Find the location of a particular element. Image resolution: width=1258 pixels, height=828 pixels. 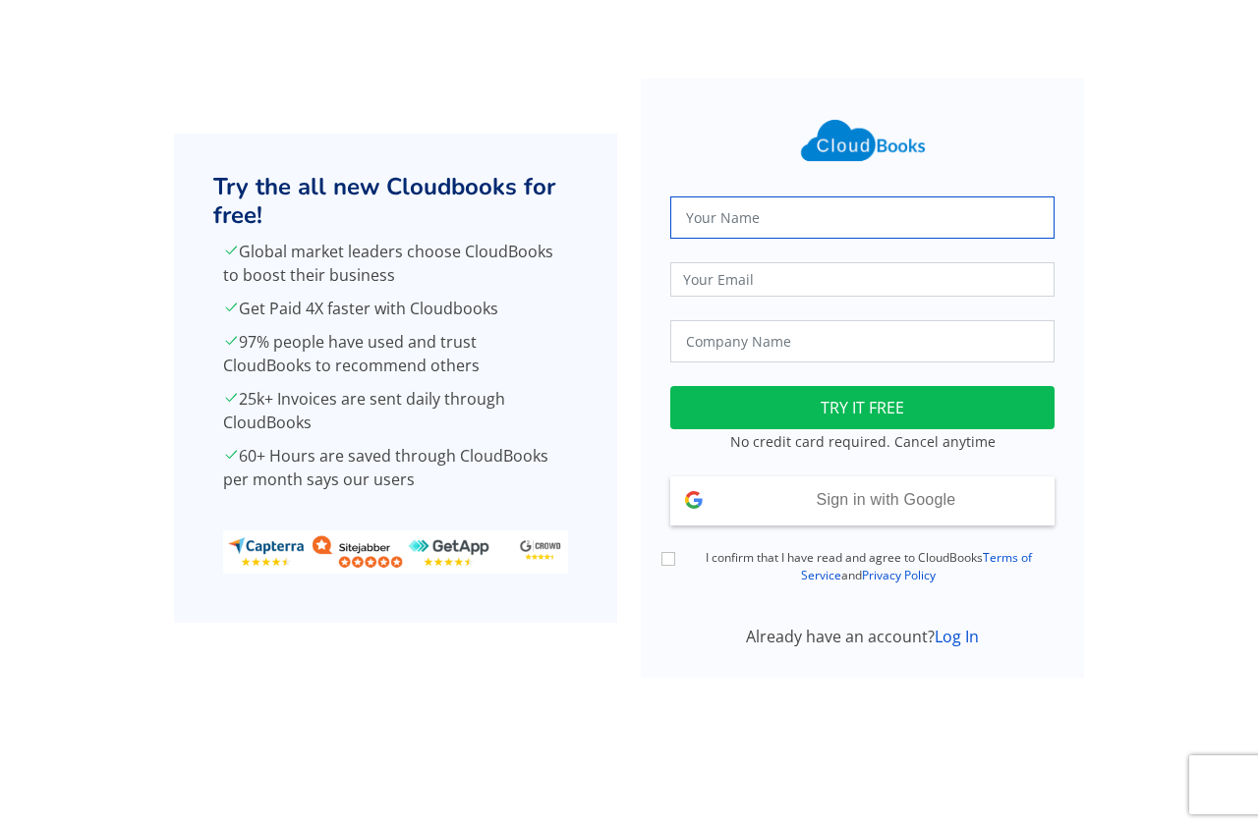

p: Get Paid 4X faster with Cloudbooks is located at coordinates (395, 309).